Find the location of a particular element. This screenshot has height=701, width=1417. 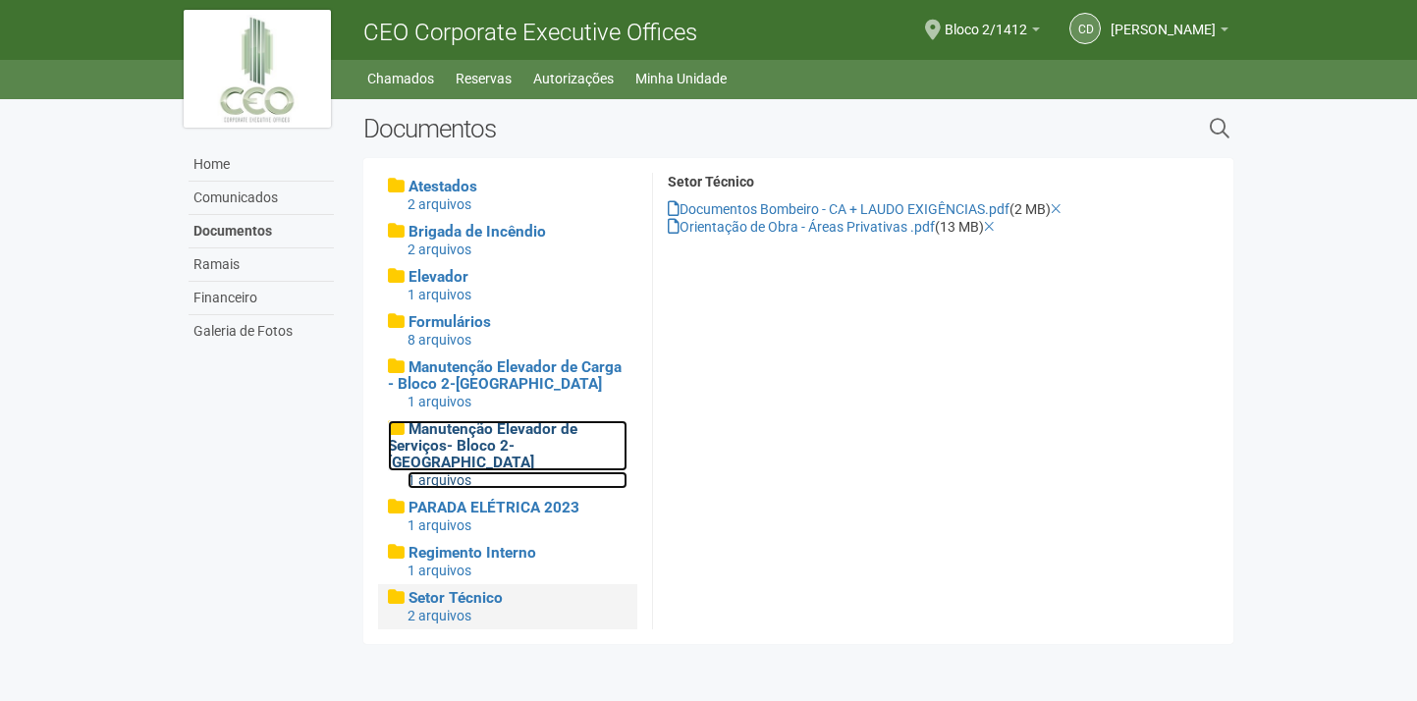

span: CEO Corporate Executive Offices is located at coordinates (530, 32).